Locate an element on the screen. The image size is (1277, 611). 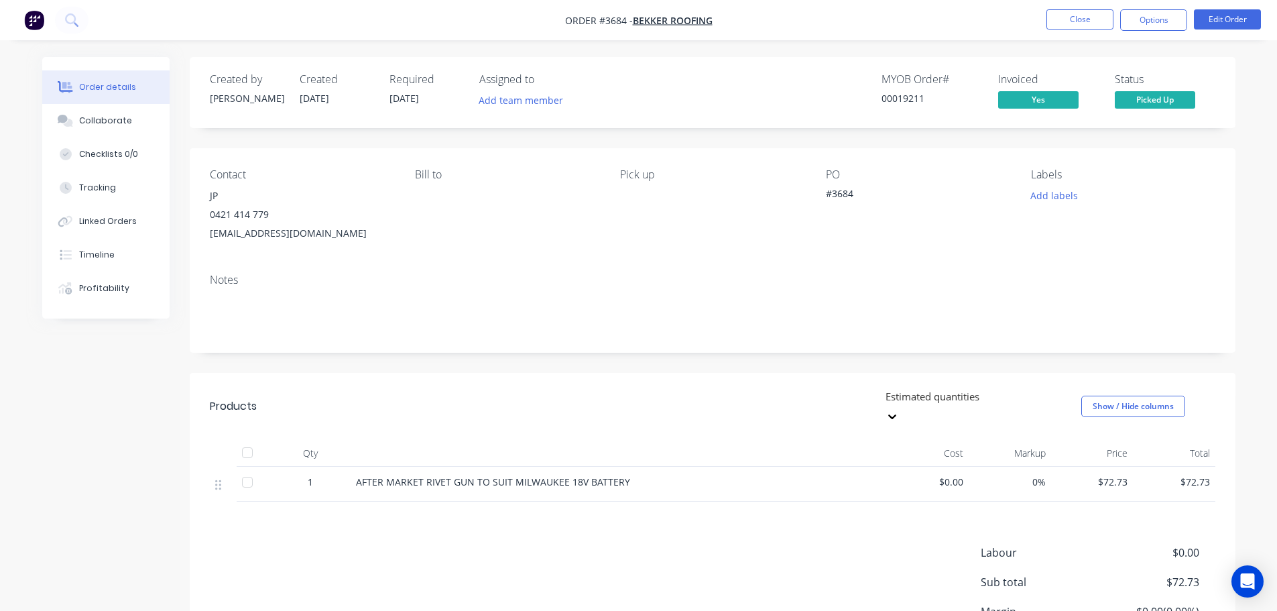
span: 1 is located at coordinates (310, 481).